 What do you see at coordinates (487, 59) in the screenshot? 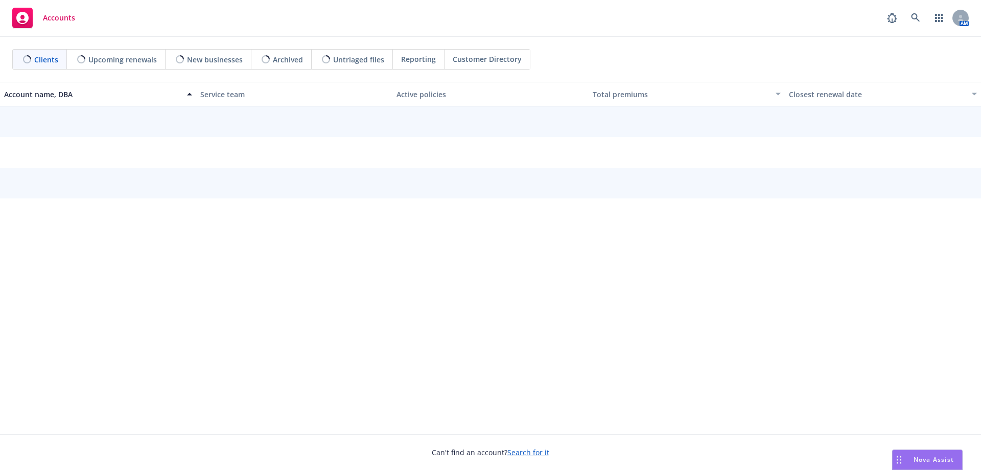
I see `span: Customer Directory` at bounding box center [487, 59].